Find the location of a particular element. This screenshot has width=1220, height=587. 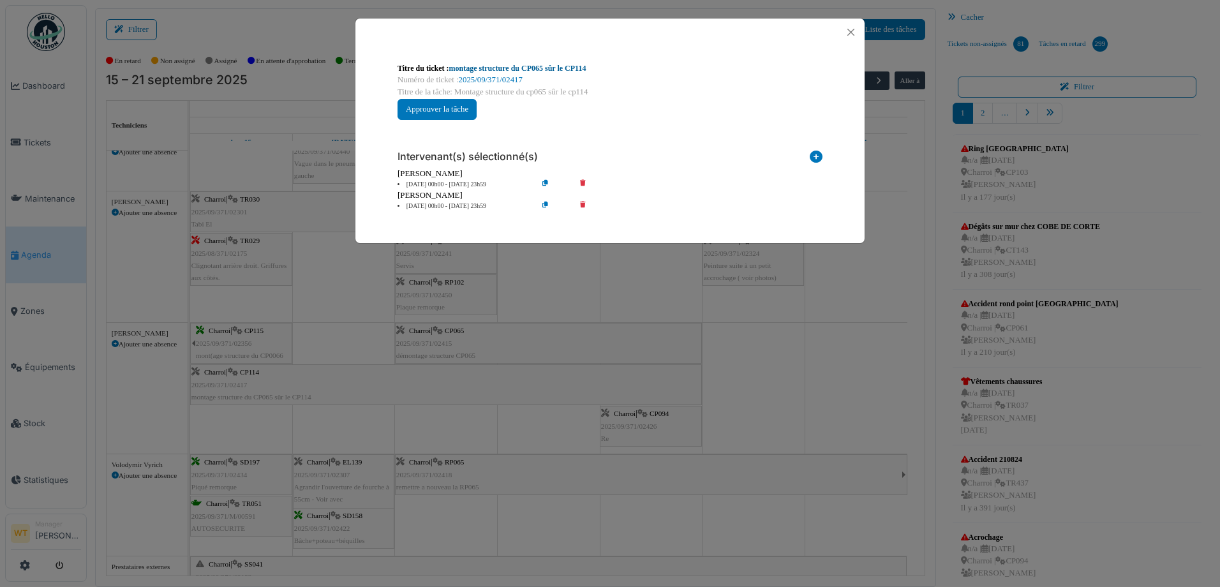

button: Approuver la tâche is located at coordinates (437, 109).